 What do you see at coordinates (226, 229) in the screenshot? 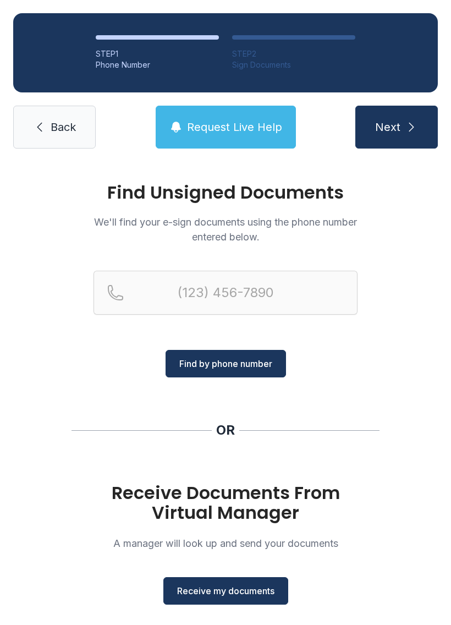
I see `p: We'll find your e-sign documents using the phone number entered below.` at bounding box center [226, 229].